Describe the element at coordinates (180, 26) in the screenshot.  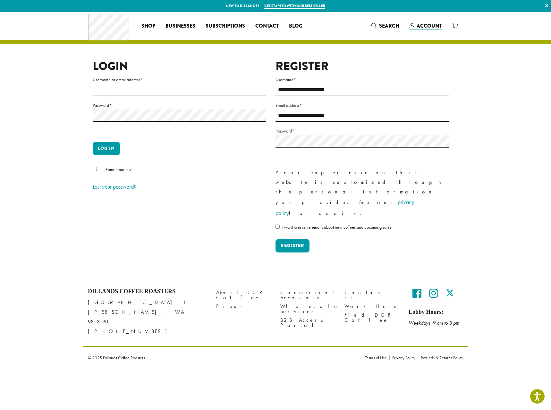
I see `span: Businesses` at that location.